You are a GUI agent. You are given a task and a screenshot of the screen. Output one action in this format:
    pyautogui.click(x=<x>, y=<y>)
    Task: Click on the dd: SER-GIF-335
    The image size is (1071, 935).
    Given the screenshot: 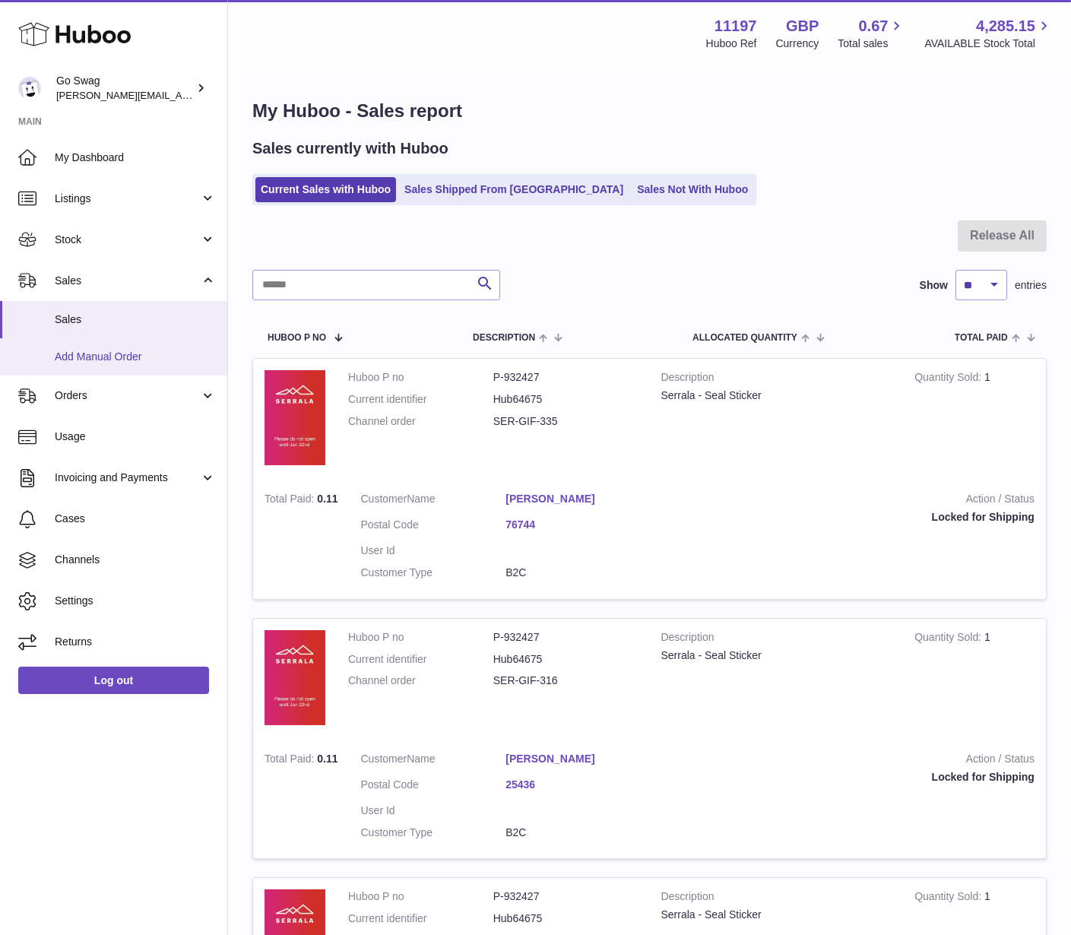 What is the action you would take?
    pyautogui.click(x=566, y=421)
    